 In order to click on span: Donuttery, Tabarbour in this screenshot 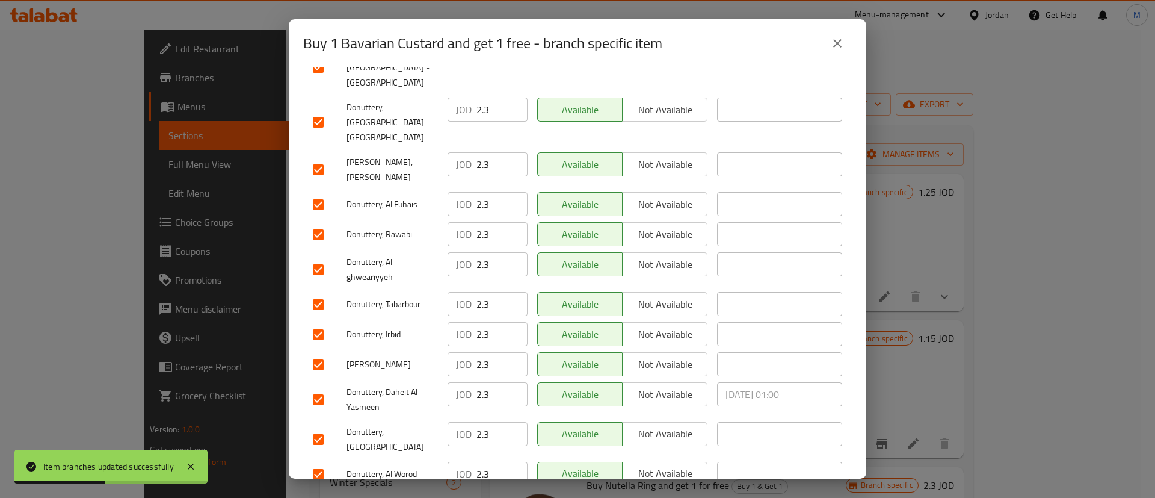, I will do `click(392, 304)`.